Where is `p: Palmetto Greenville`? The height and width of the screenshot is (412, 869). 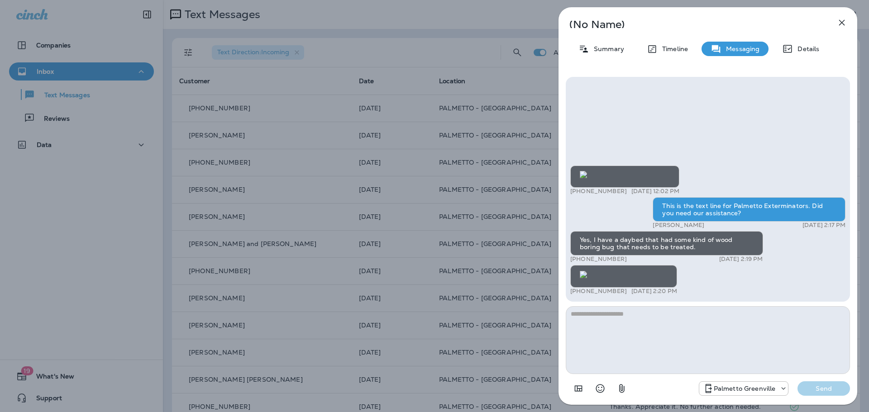 p: Palmetto Greenville is located at coordinates (744, 389).